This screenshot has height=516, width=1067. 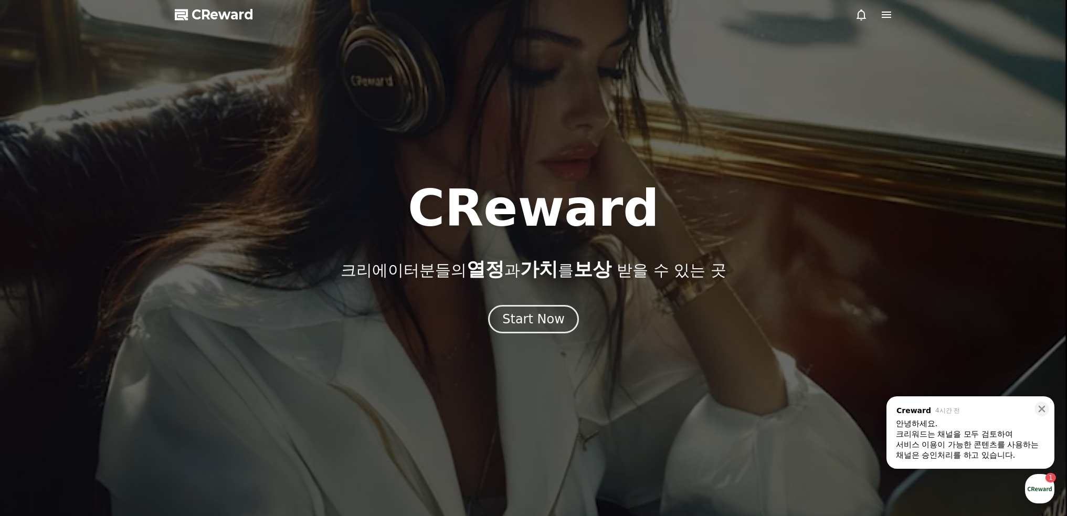 What do you see at coordinates (486, 269) in the screenshot?
I see `span: 열정` at bounding box center [486, 269].